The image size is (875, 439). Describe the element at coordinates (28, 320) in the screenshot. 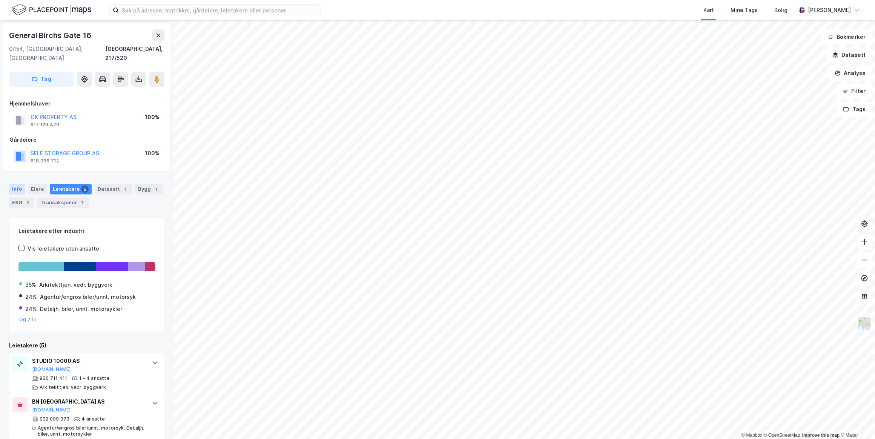

I see `button: Og 2 til` at that location.